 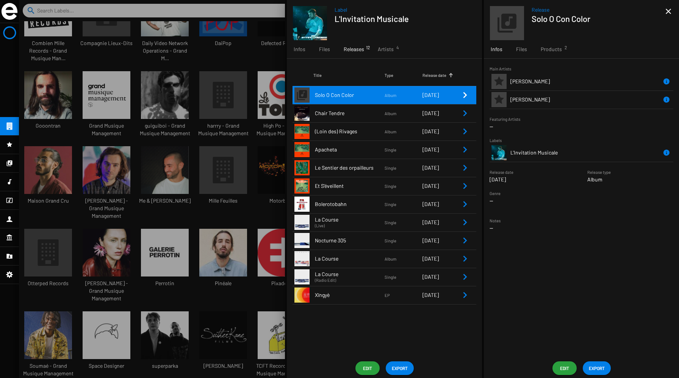 I want to click on span: Et S'éveillent, so click(x=350, y=186).